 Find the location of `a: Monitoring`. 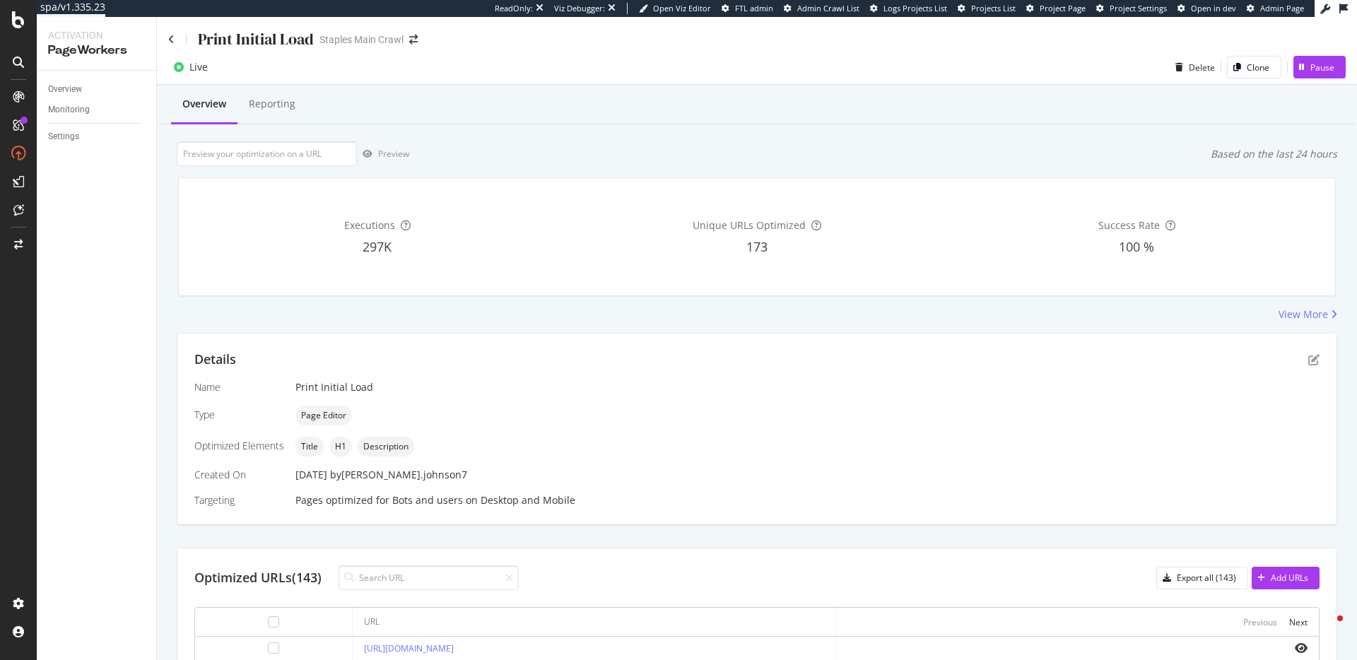

a: Monitoring is located at coordinates (97, 110).